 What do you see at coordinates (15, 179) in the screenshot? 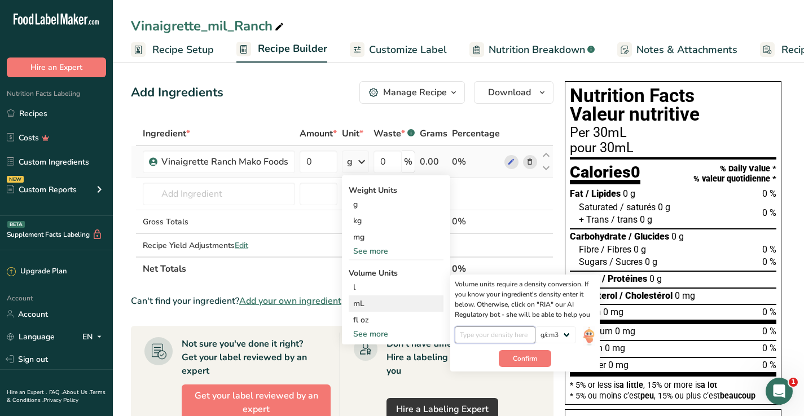
I see `div: NEW` at bounding box center [15, 179].